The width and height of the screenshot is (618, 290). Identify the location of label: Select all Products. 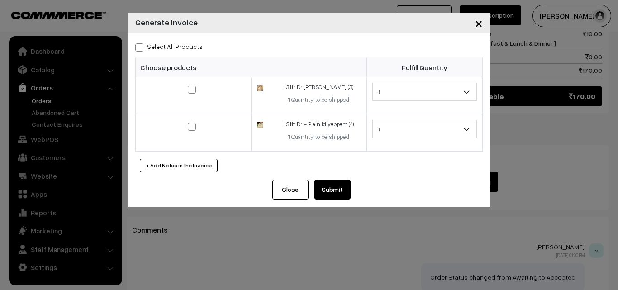
(169, 46).